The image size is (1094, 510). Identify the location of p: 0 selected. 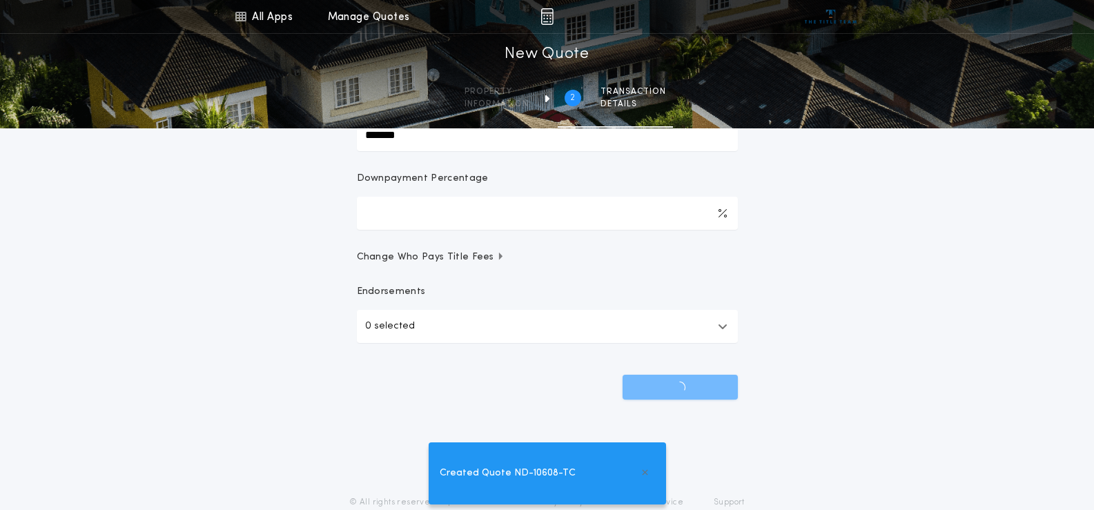
(390, 326).